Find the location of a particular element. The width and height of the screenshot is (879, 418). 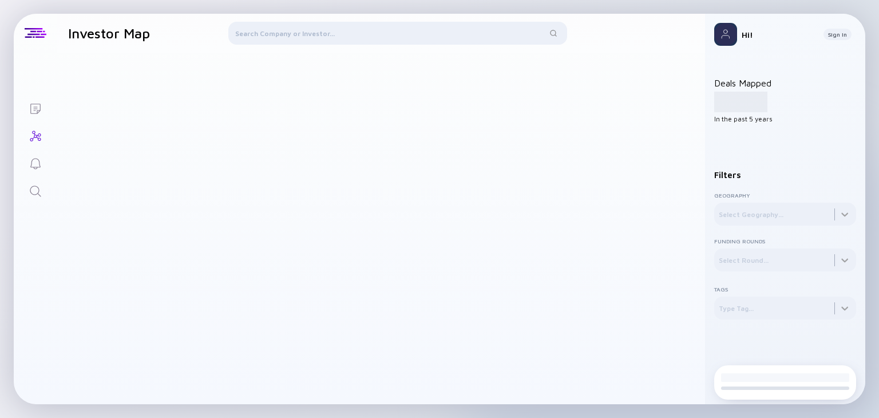

div: 1,234 is located at coordinates (741, 102).